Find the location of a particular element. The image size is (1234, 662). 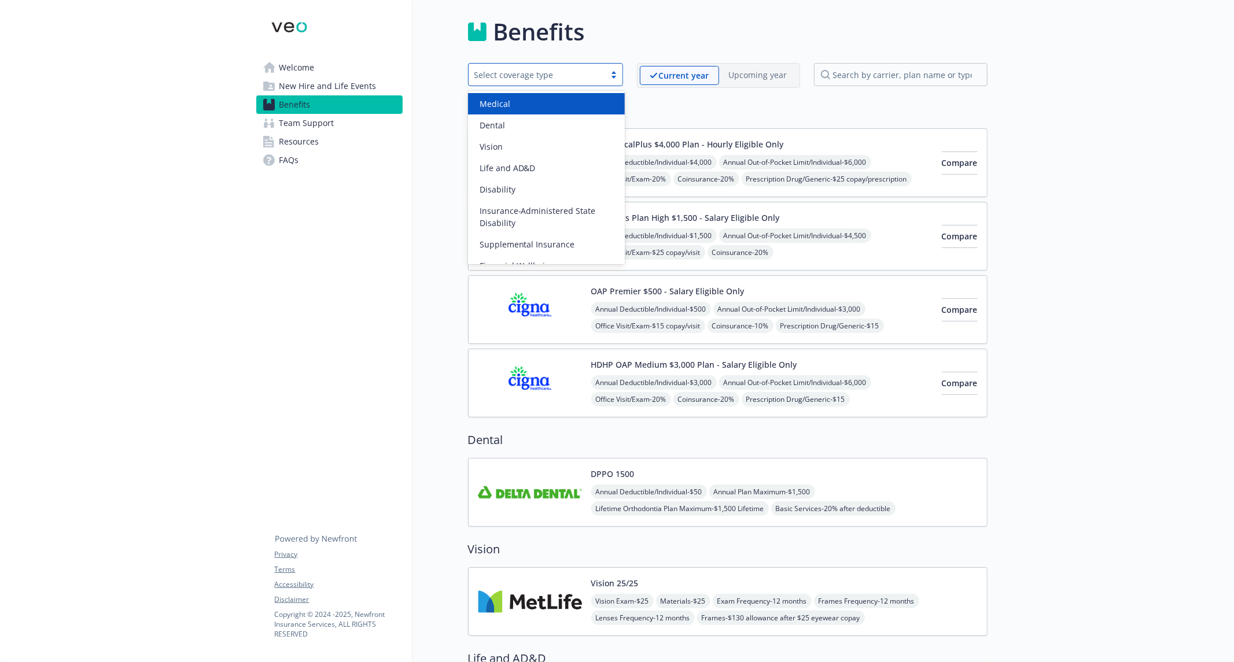

span: Annual Out-of-Pocket Limit/Individual - $3,000 is located at coordinates (789, 309).